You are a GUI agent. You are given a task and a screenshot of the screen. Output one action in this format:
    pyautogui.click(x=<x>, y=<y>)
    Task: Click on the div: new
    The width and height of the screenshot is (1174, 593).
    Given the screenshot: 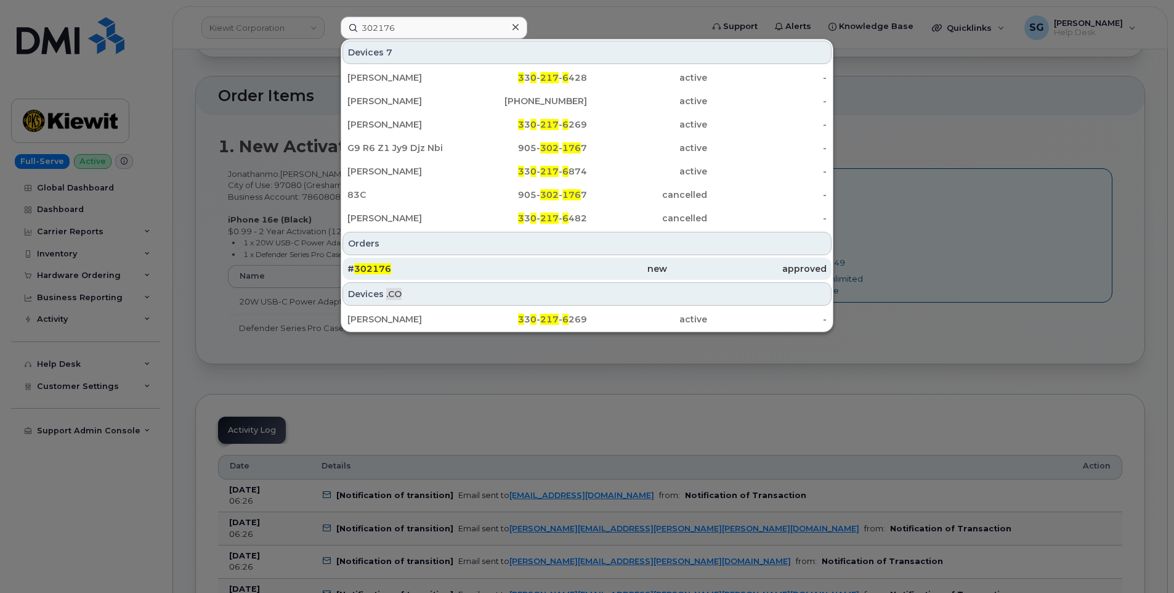 What is the action you would take?
    pyautogui.click(x=586, y=269)
    